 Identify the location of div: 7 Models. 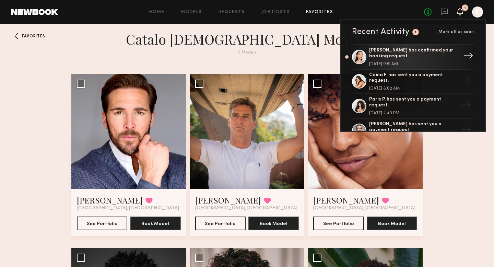
(247, 53).